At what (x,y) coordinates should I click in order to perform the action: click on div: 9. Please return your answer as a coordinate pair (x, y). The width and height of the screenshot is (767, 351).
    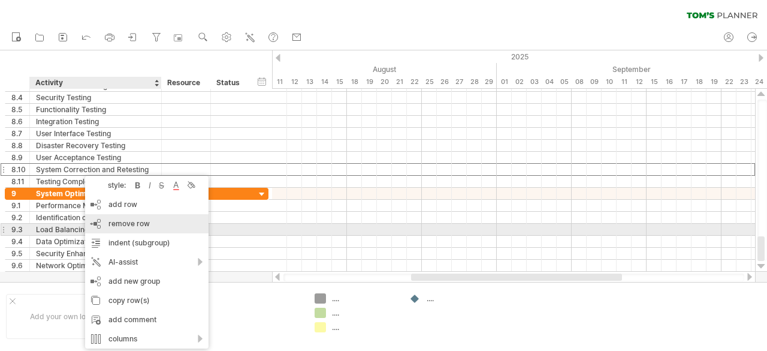
    Looking at the image, I should click on (20, 193).